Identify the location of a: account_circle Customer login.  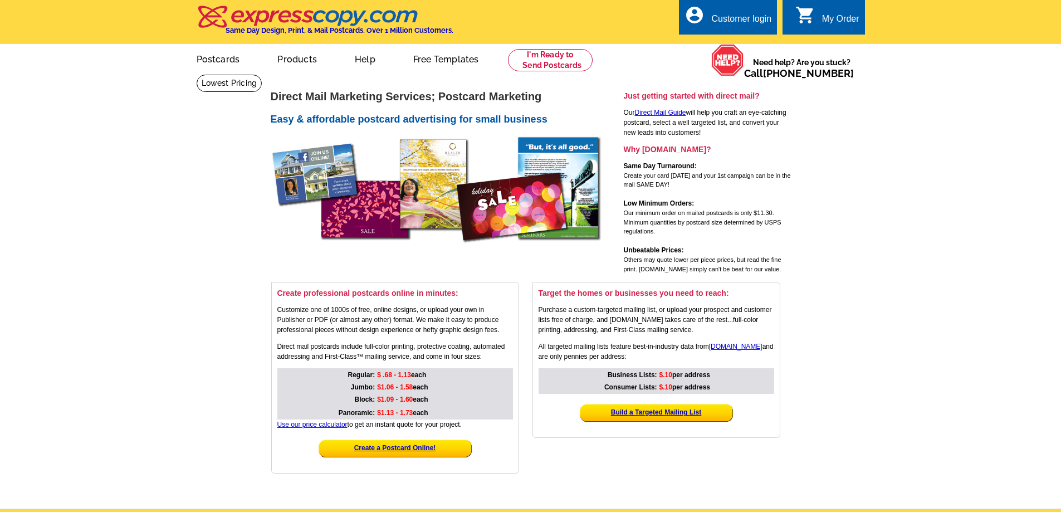
(728, 19).